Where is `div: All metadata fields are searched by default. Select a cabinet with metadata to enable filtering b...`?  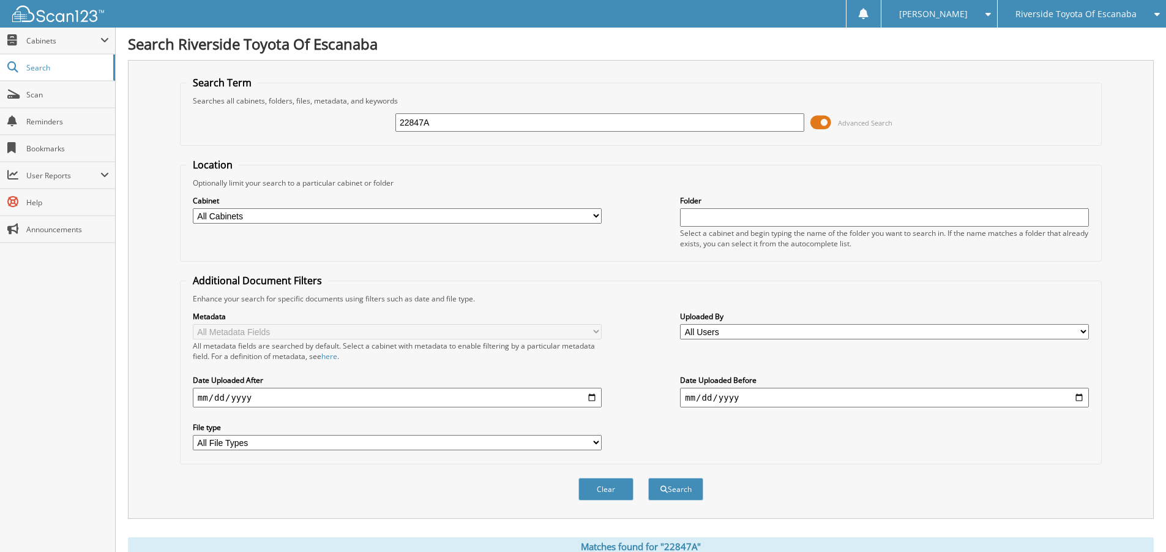 div: All metadata fields are searched by default. Select a cabinet with metadata to enable filtering b... is located at coordinates (397, 351).